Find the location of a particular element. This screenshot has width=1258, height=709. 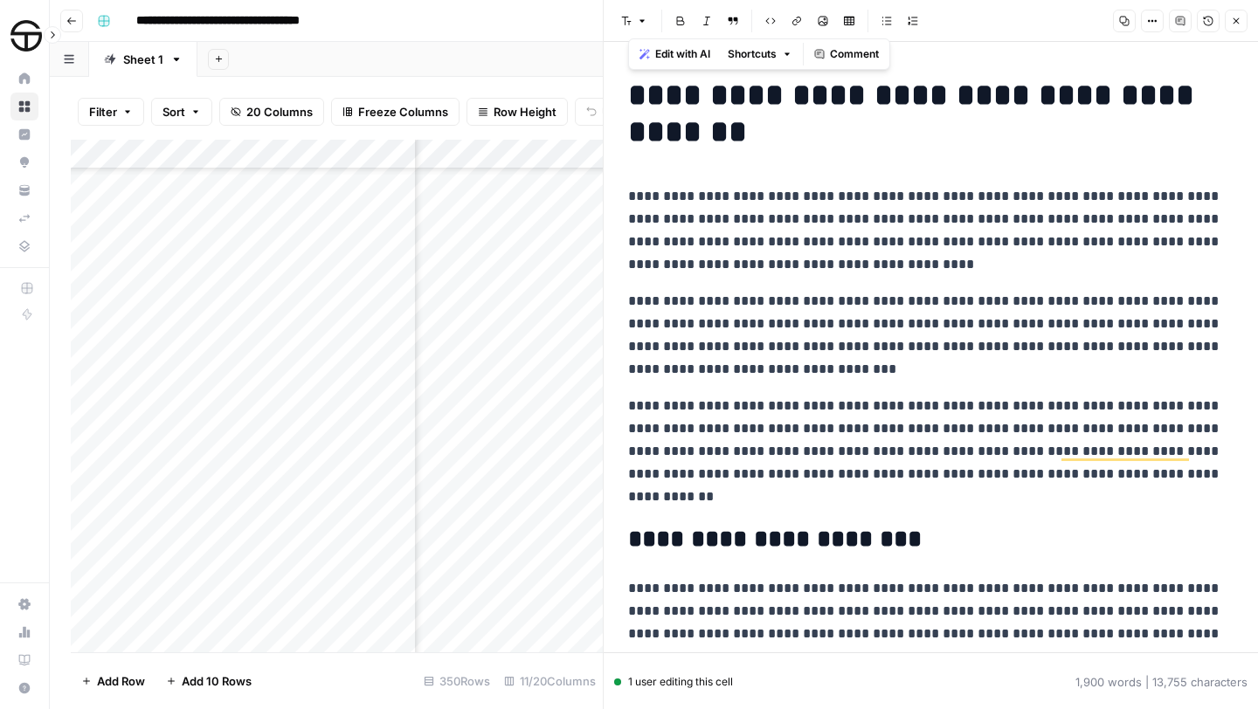

a: Usage is located at coordinates (24, 632).